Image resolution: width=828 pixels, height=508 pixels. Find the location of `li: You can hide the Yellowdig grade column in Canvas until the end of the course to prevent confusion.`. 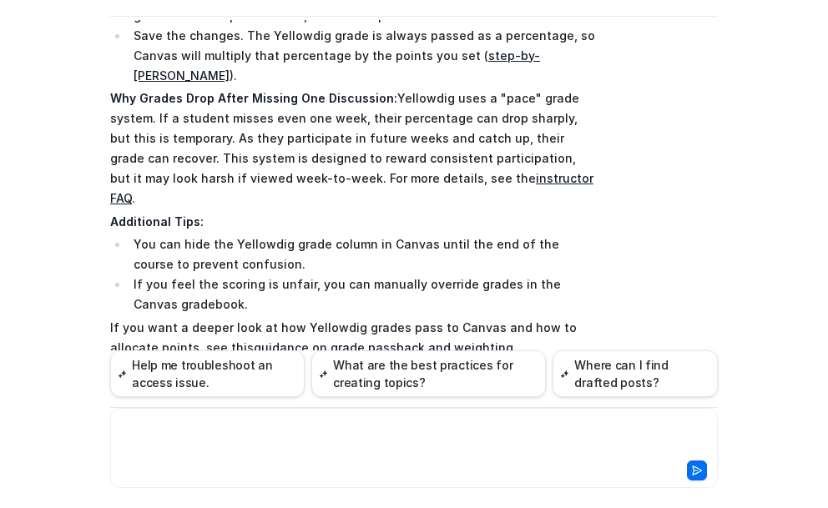

li: You can hide the Yellowdig grade column in Canvas until the end of the course to prevent confusion. is located at coordinates (363, 255).